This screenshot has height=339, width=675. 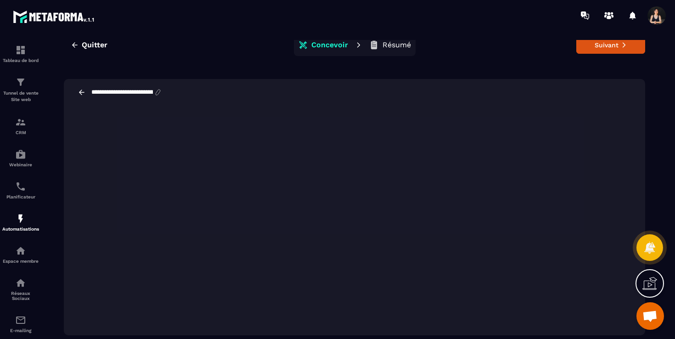 What do you see at coordinates (21, 186) in the screenshot?
I see `img: scheduler` at bounding box center [21, 186].